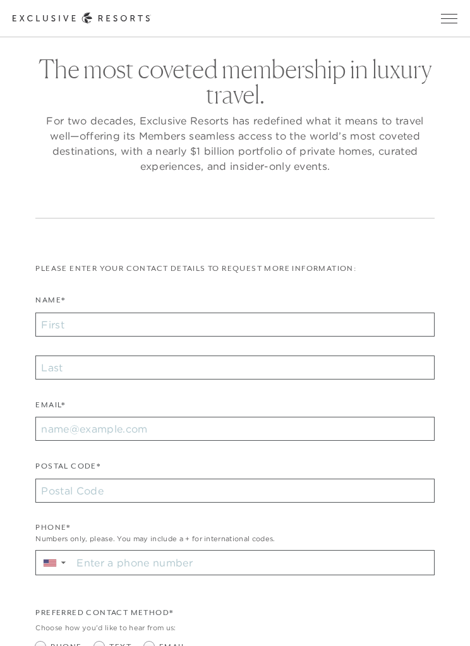 This screenshot has height=646, width=470. Describe the element at coordinates (68, 469) in the screenshot. I see `label: Postal Code*` at that location.